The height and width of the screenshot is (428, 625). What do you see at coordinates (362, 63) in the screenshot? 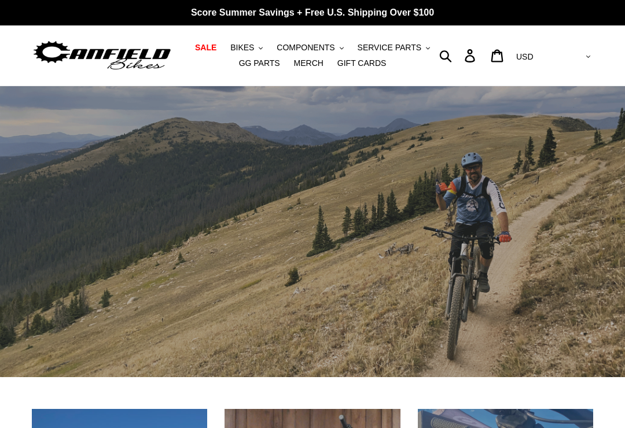
I see `a: GIFT CARDS` at bounding box center [362, 63].